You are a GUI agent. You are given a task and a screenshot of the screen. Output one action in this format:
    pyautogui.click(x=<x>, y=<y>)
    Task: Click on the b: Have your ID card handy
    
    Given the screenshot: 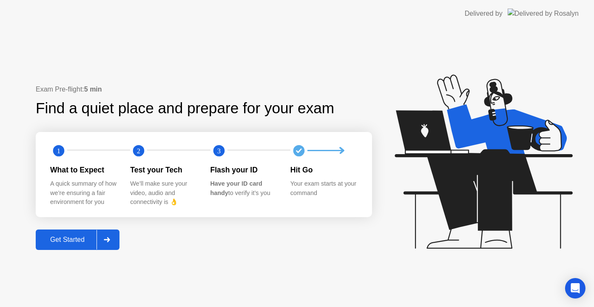 What is the action you would take?
    pyautogui.click(x=237, y=188)
    